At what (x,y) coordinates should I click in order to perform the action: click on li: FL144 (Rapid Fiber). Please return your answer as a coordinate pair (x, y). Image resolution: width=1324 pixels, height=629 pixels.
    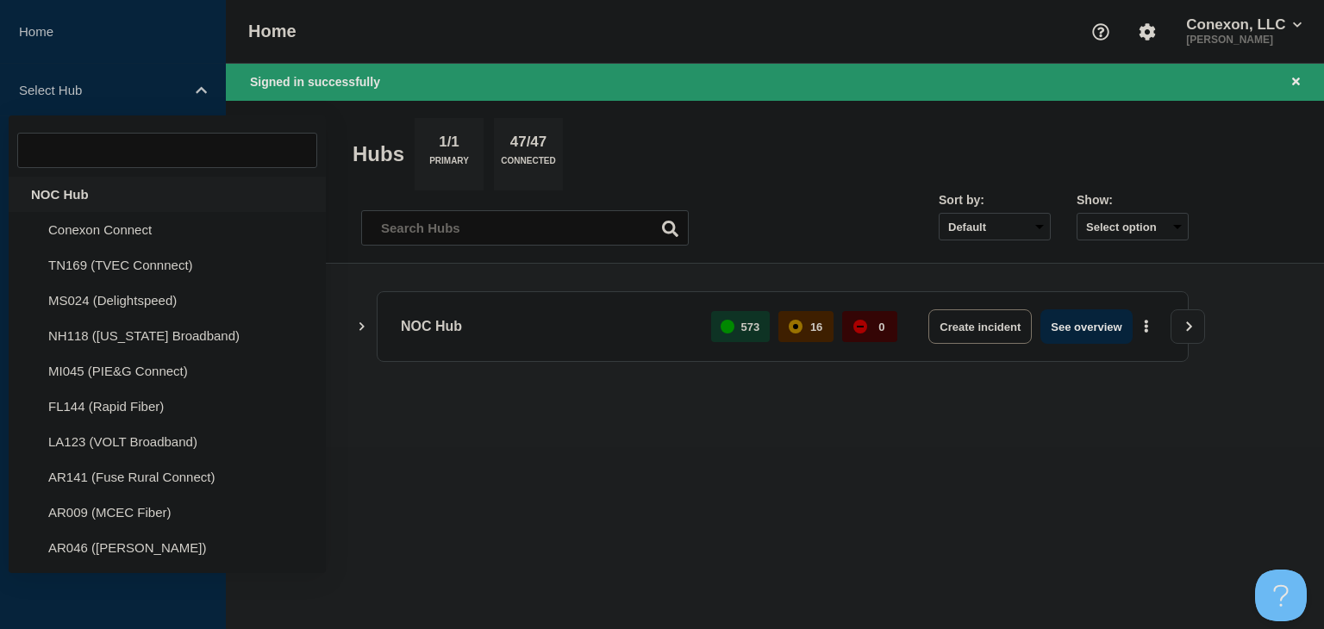
    Looking at the image, I should click on (167, 406).